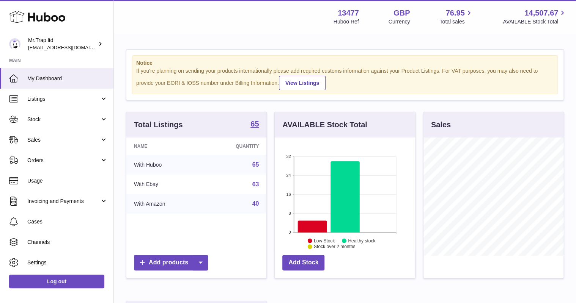  I want to click on text: 16, so click(289, 195).